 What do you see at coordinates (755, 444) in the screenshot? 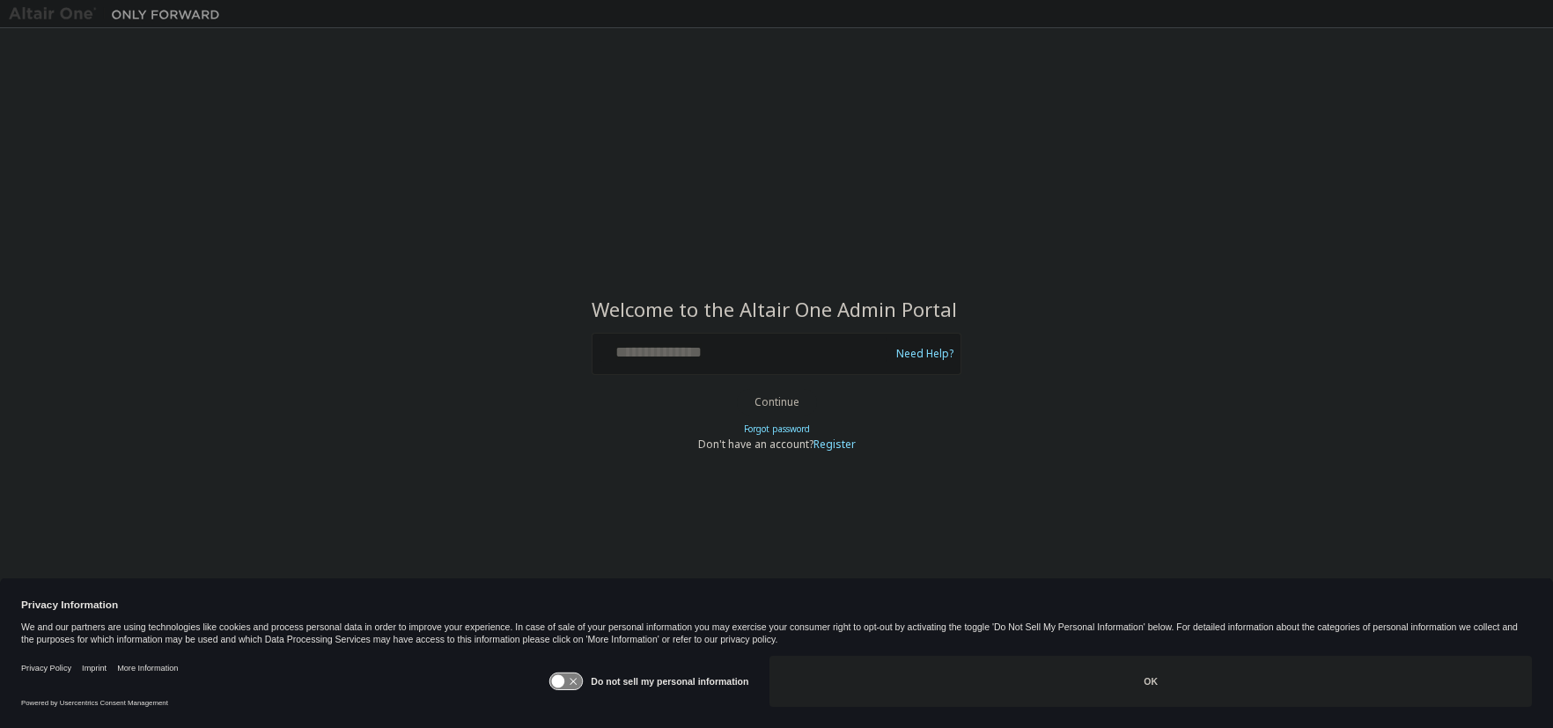
I see `span: Don't have an account?` at bounding box center [755, 444].